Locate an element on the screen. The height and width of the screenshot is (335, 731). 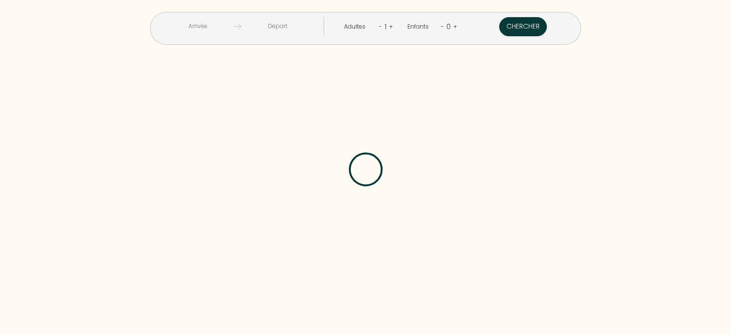
div: Enfants is located at coordinates (420, 27).